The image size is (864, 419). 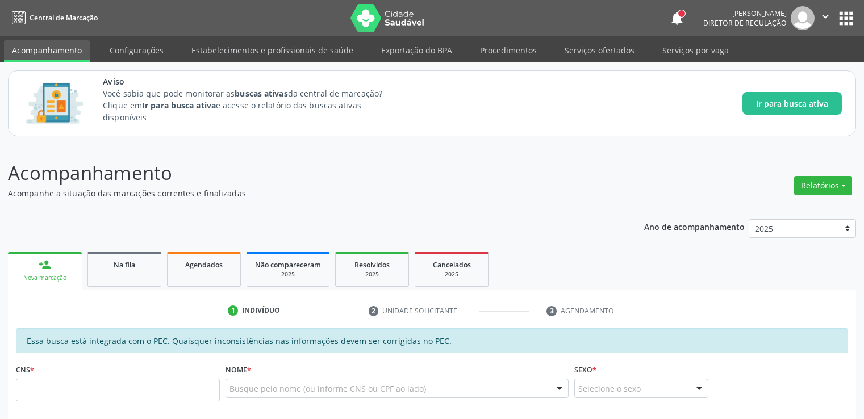 What do you see at coordinates (452, 265) in the screenshot?
I see `span: Cancelados` at bounding box center [452, 265].